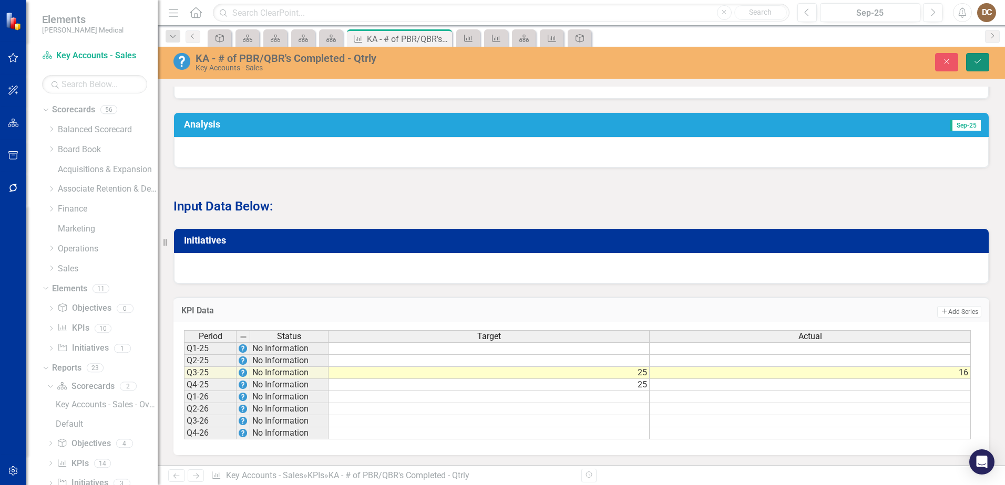 The width and height of the screenshot is (1005, 485). Describe the element at coordinates (95, 368) in the screenshot. I see `div: 23` at that location.